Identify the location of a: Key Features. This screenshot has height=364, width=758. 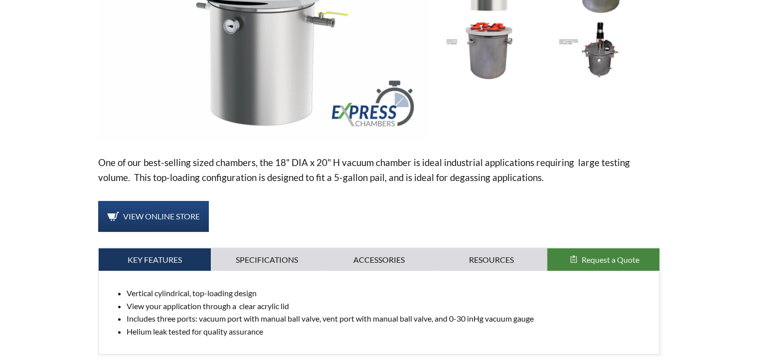
(154, 260).